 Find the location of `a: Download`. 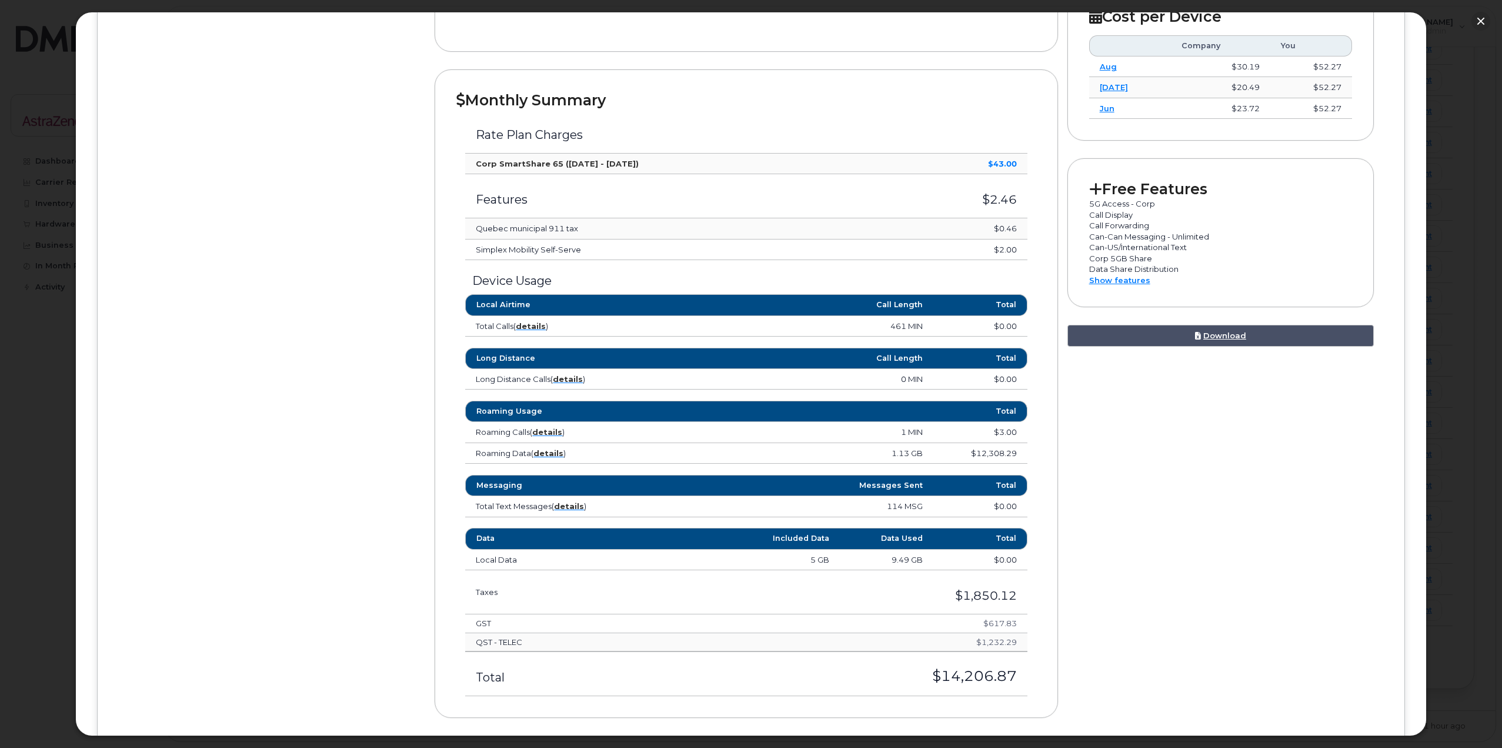

a: Download is located at coordinates (1221, 335).